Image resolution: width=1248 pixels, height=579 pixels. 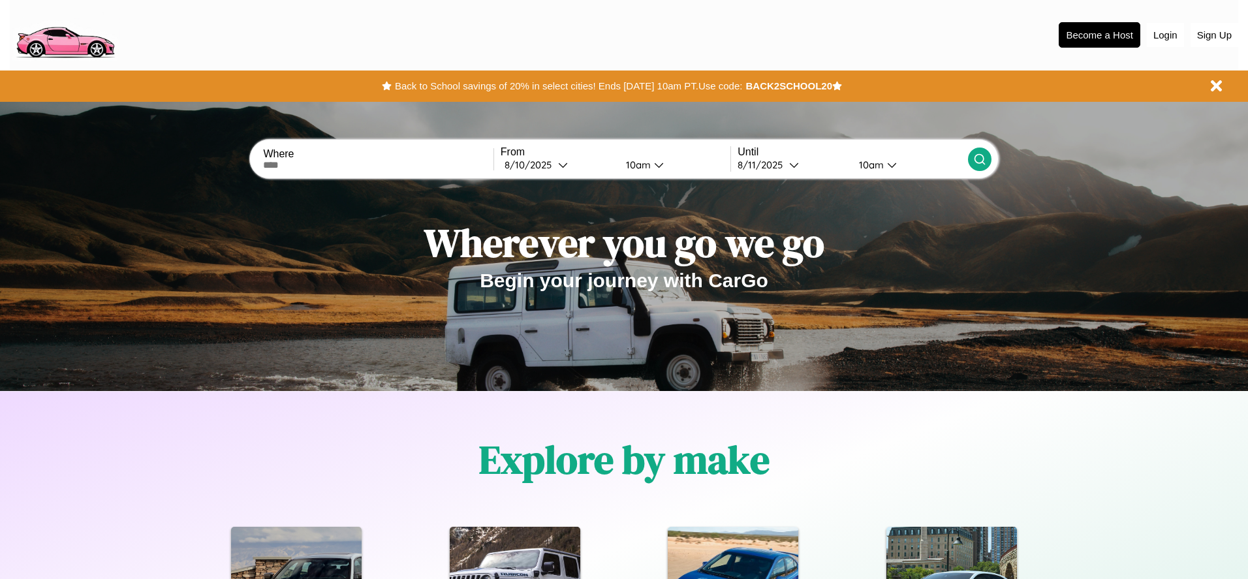 What do you see at coordinates (615, 152) in the screenshot?
I see `label: From` at bounding box center [615, 152].